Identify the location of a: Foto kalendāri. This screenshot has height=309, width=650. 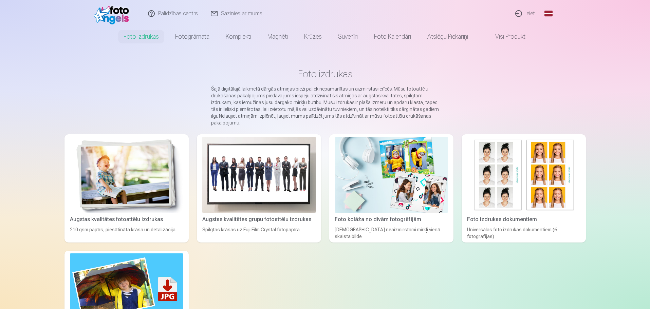
(392, 37).